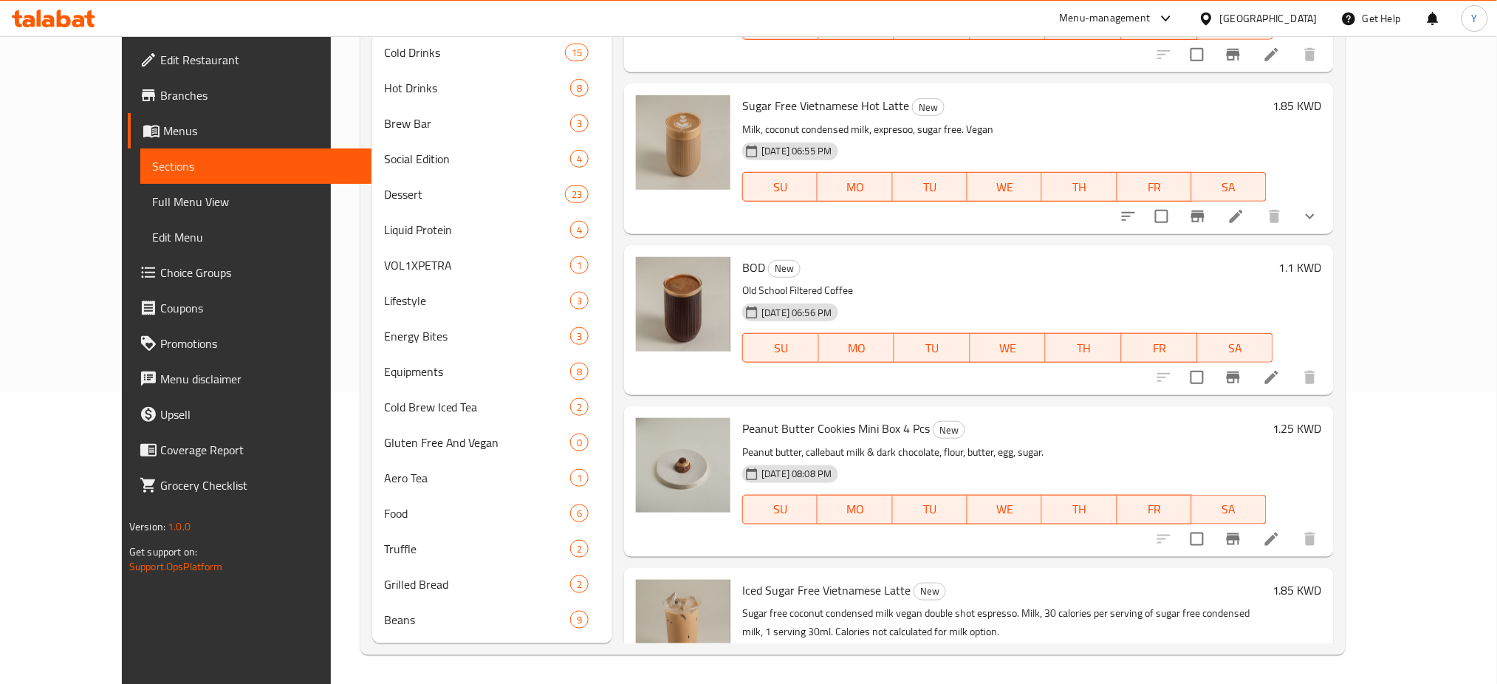  I want to click on span: Y, so click(1475, 18).